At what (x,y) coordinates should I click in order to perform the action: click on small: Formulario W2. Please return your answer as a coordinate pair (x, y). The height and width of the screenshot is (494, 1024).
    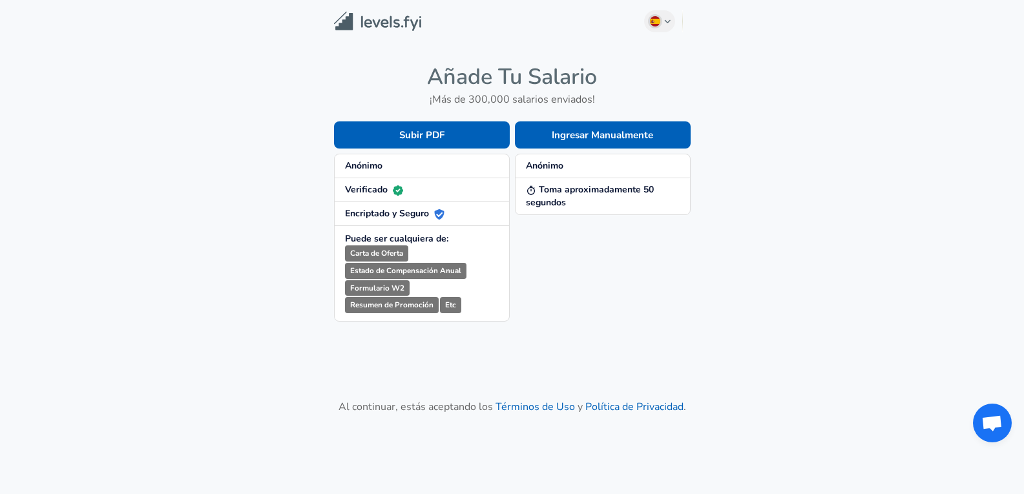
    Looking at the image, I should click on (377, 288).